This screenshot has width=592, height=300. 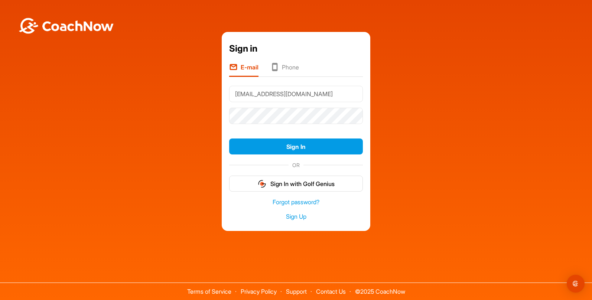 What do you see at coordinates (296, 292) in the screenshot?
I see `a: Support` at bounding box center [296, 292].